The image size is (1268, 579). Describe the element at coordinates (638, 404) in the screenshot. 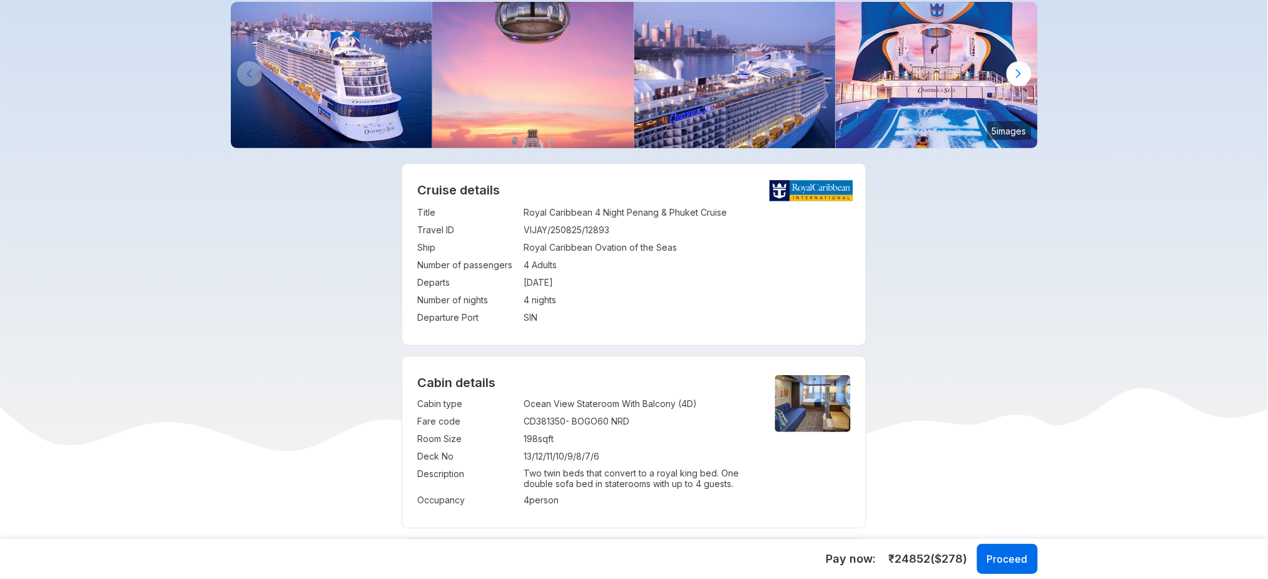

I see `td: Ocean View Stateroom With Balcony (4D)` at that location.